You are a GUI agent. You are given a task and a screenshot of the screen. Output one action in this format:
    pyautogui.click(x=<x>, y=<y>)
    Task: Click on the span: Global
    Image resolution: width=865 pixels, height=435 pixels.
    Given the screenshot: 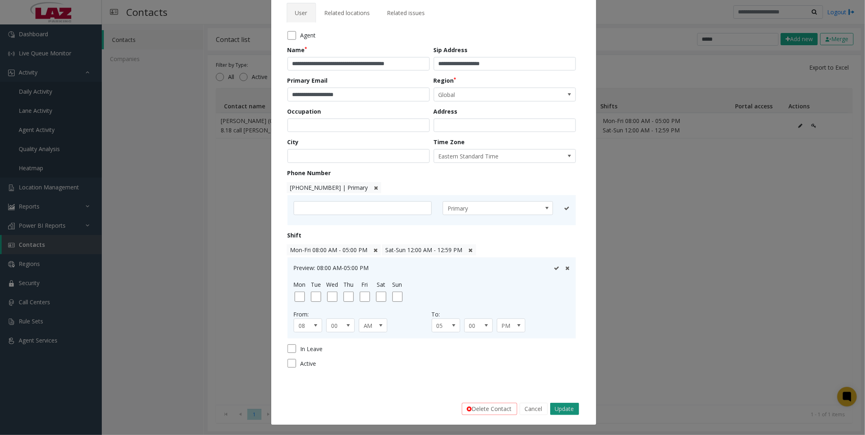 What is the action you would take?
    pyautogui.click(x=491, y=94)
    